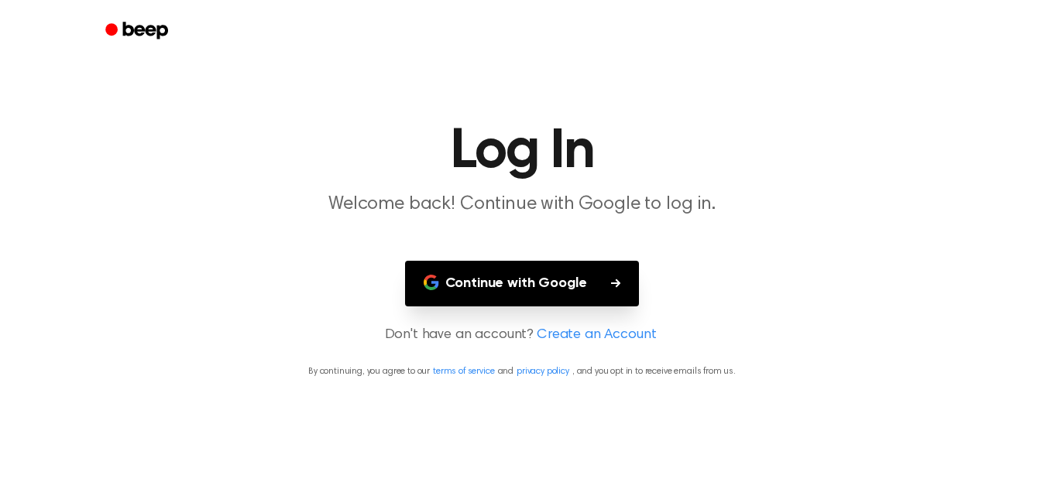 The height and width of the screenshot is (482, 1044). Describe the element at coordinates (522, 204) in the screenshot. I see `p: Welcome back! Continue with Google to log in.` at that location.